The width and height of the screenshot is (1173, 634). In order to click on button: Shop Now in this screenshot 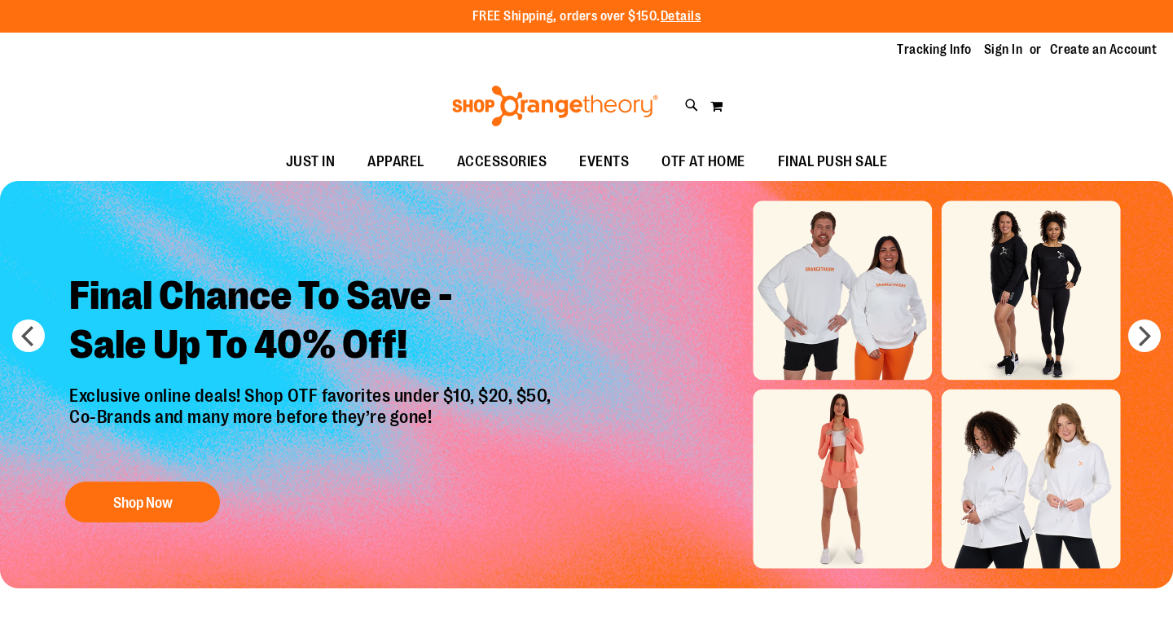, I will do `click(143, 502)`.